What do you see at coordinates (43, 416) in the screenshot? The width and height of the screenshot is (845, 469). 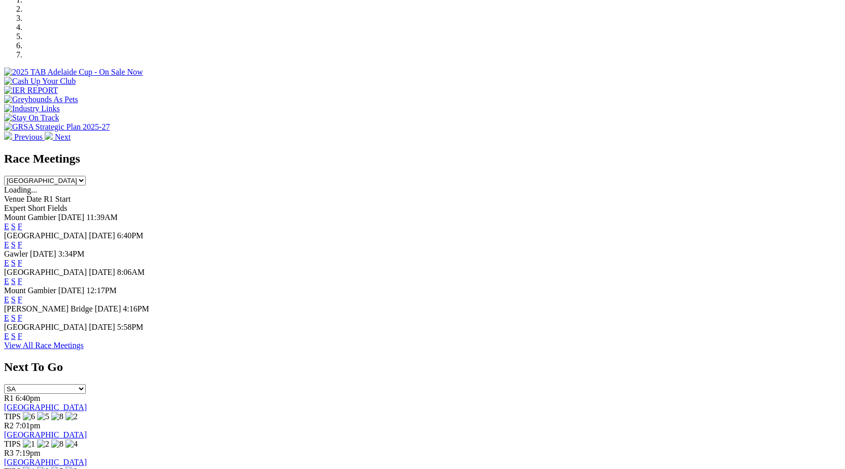 I see `img: 5` at bounding box center [43, 416].